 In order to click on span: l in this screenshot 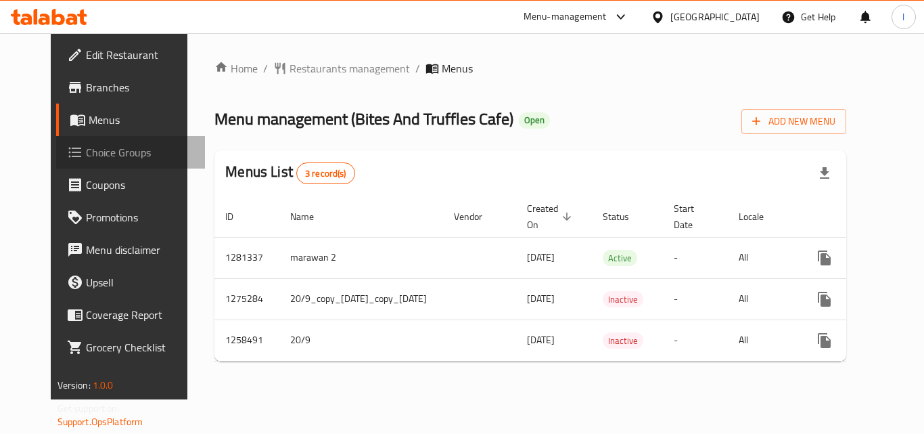, I will do `click(903, 17)`.